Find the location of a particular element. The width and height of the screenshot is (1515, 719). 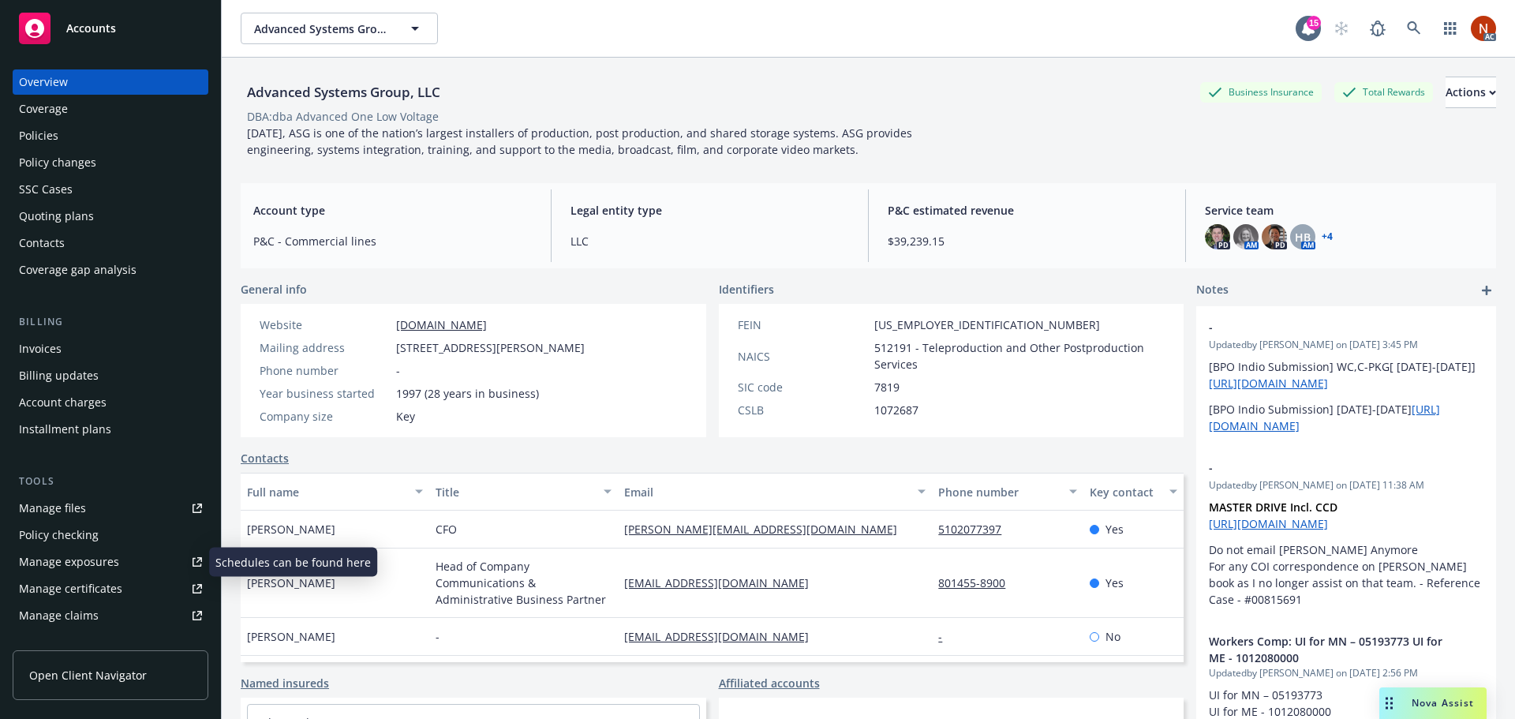

span: P&C - Commercial lines is located at coordinates (392, 241).